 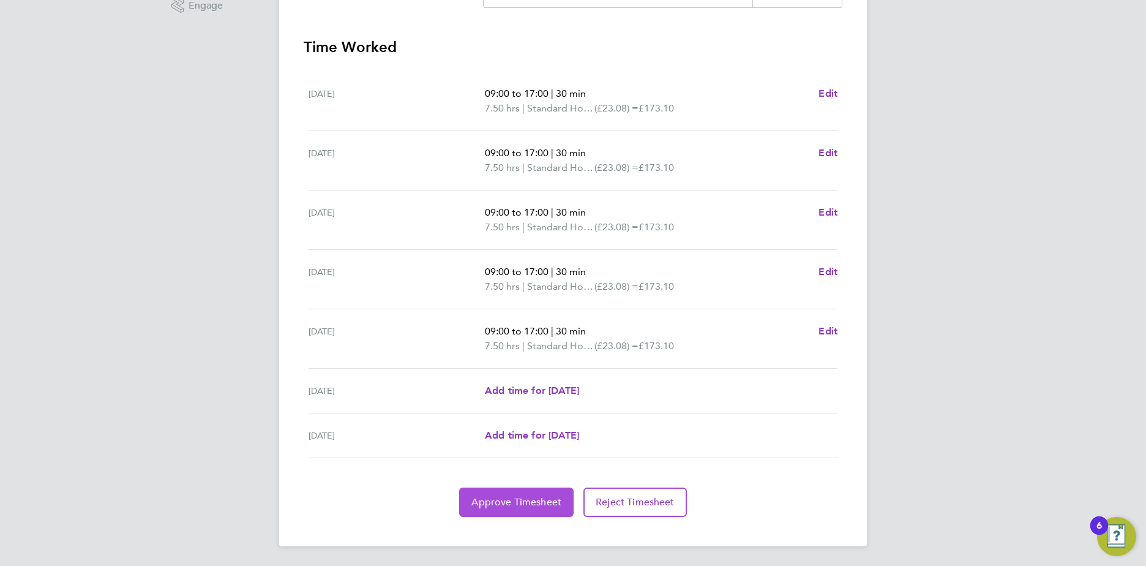 I want to click on span: Reject Timesheet, so click(x=635, y=502).